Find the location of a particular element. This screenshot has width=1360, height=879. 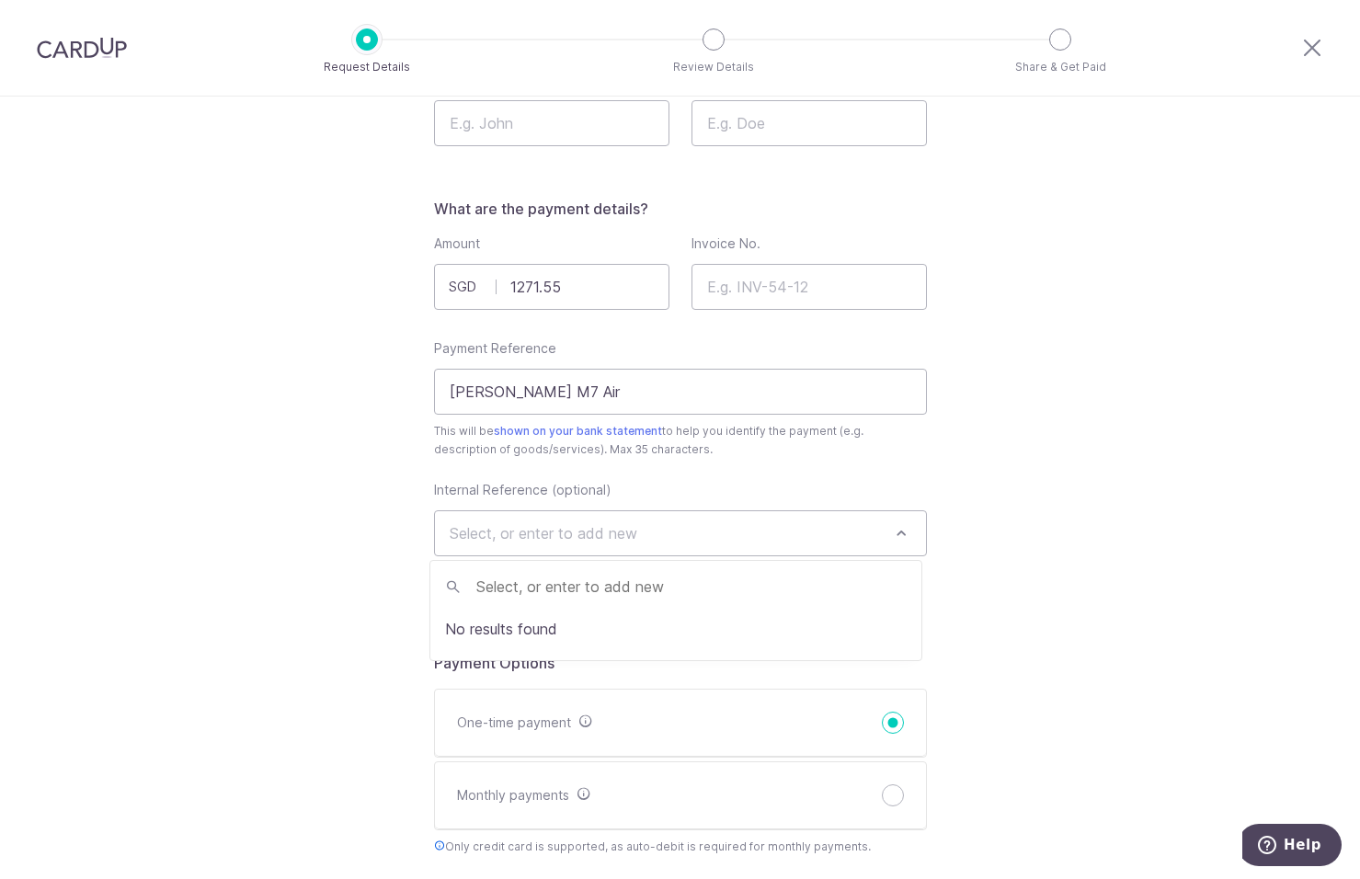

span: Select, or enter to add new is located at coordinates (543, 533).